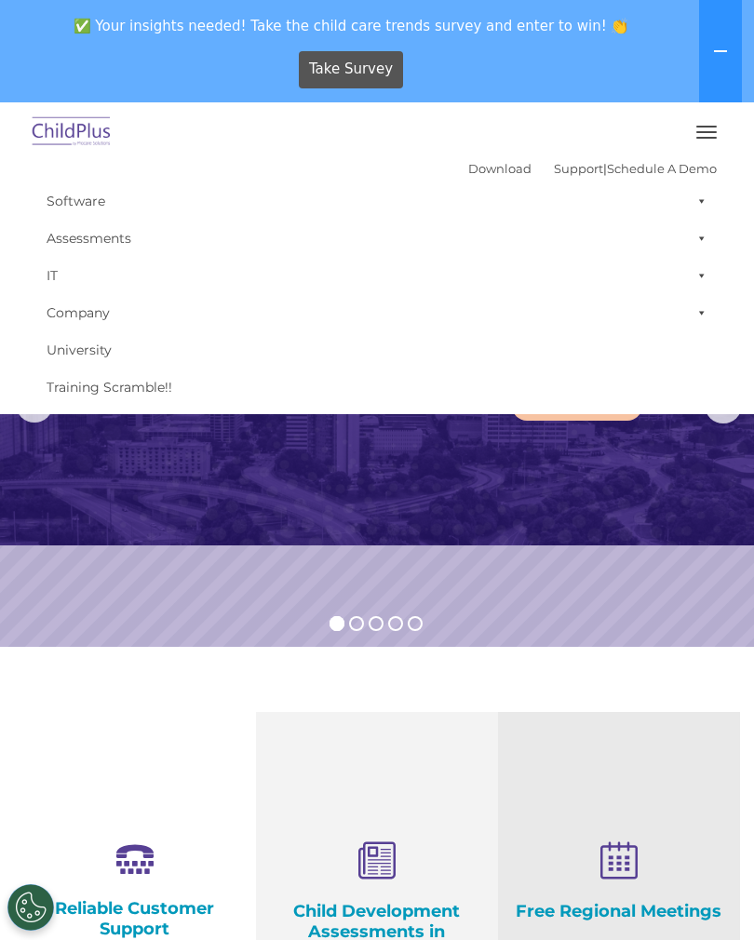 The width and height of the screenshot is (754, 940). I want to click on a: Support, so click(578, 168).